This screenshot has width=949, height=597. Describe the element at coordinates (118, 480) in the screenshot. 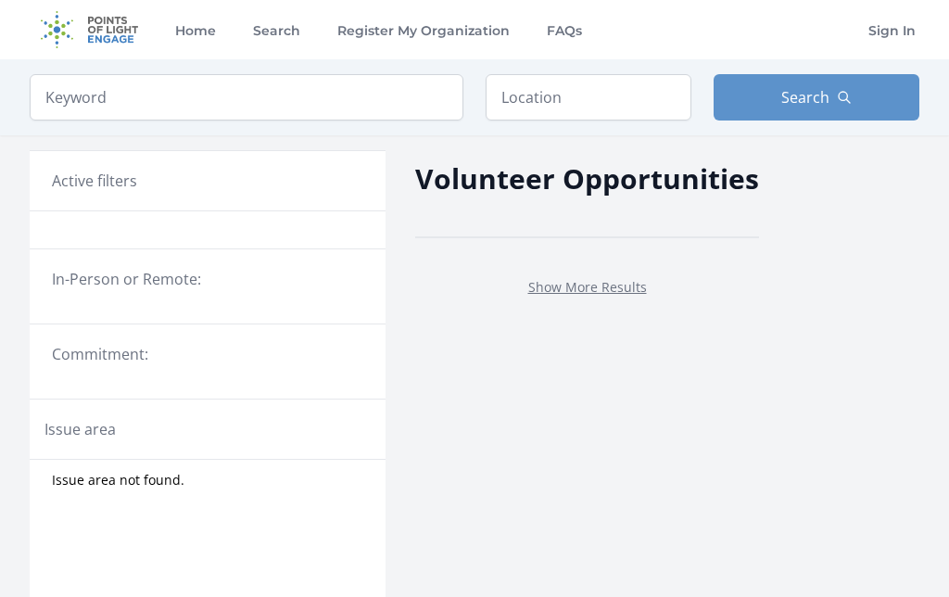

I see `span: Issue area not found.` at that location.